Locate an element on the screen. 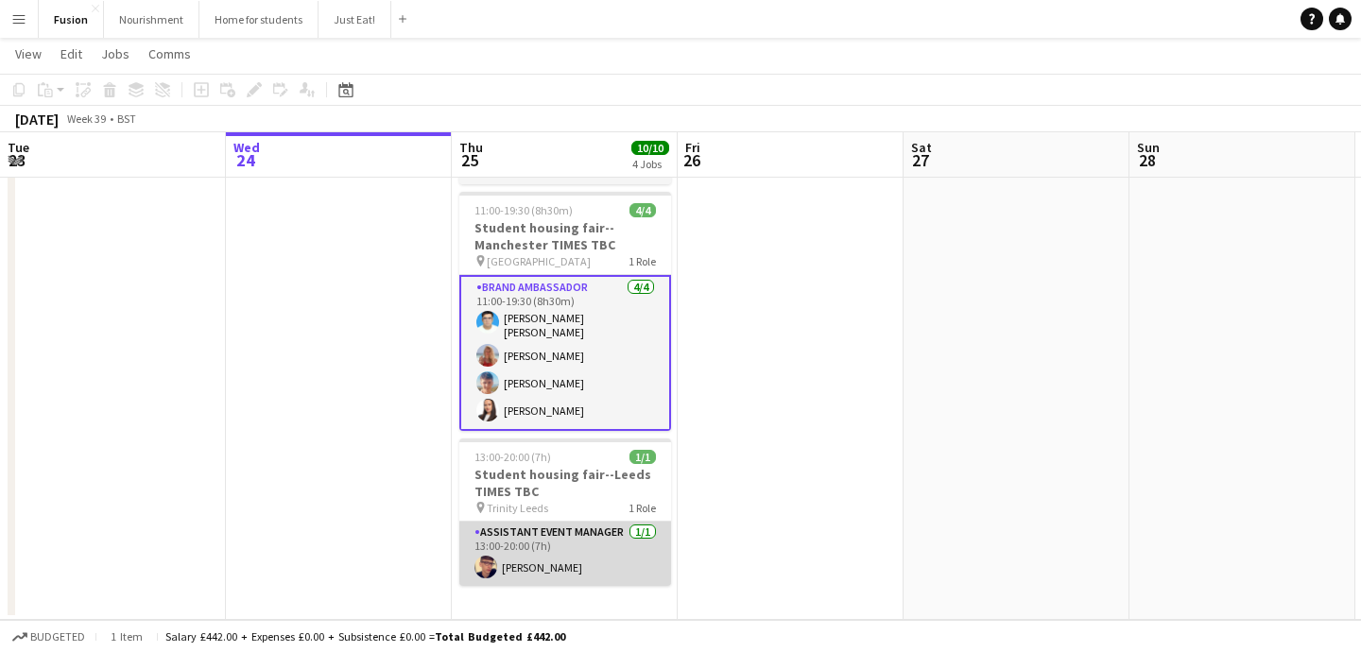 This screenshot has width=1361, height=652. button: Budgeted is located at coordinates (48, 637).